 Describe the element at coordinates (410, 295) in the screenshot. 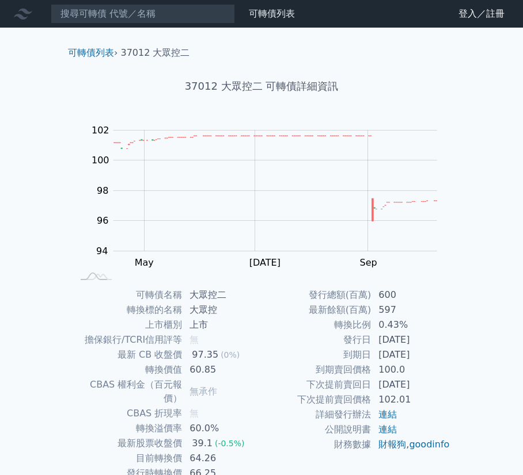

I see `td: 600` at that location.